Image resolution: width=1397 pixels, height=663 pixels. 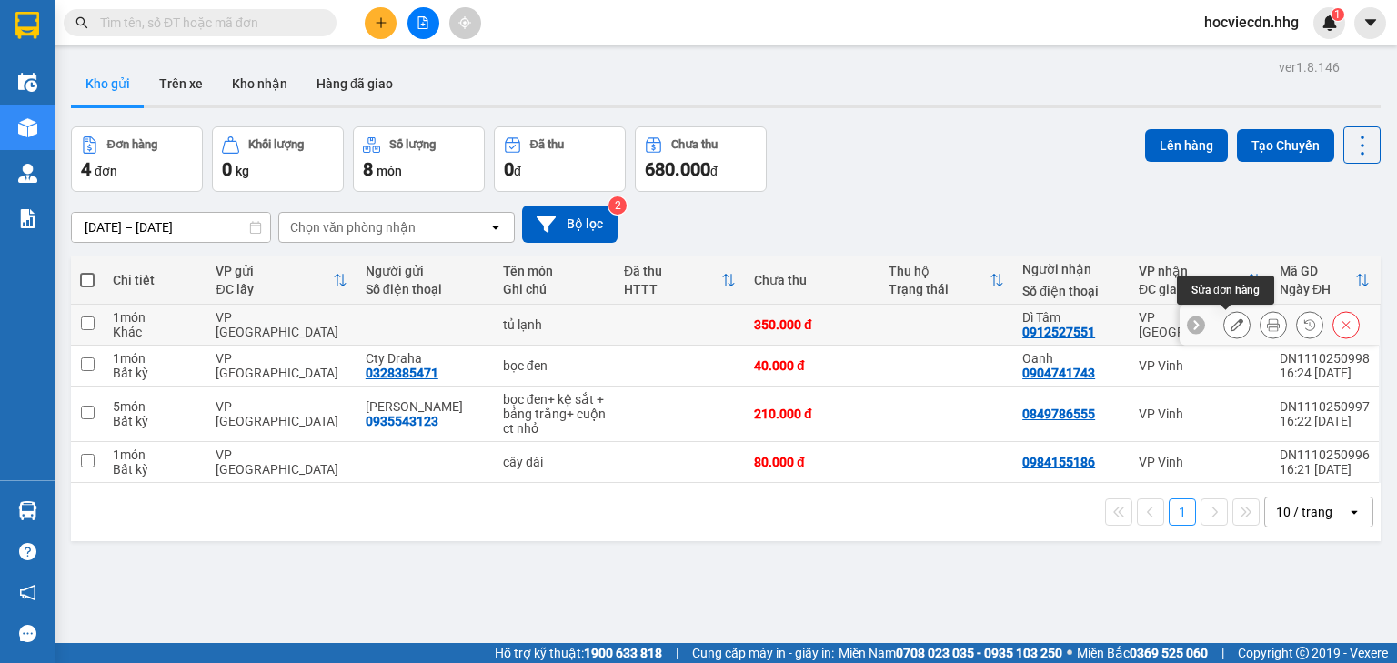 I want to click on button: Khối lượng0kg, so click(x=277, y=159).